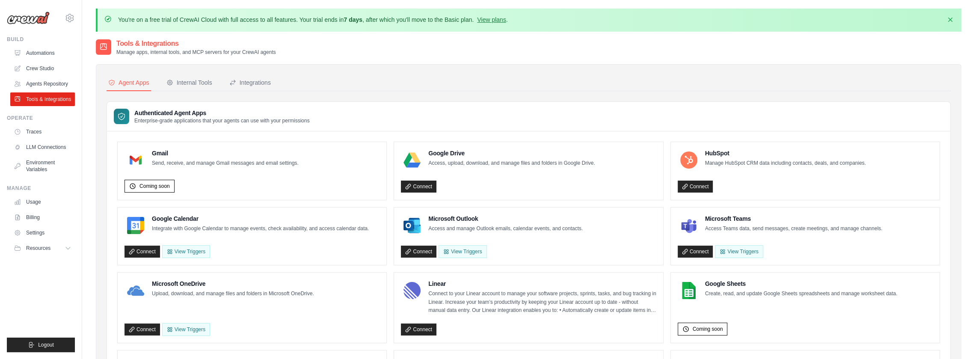 The width and height of the screenshot is (975, 359). Describe the element at coordinates (412, 290) in the screenshot. I see `img: Linear Logo` at that location.